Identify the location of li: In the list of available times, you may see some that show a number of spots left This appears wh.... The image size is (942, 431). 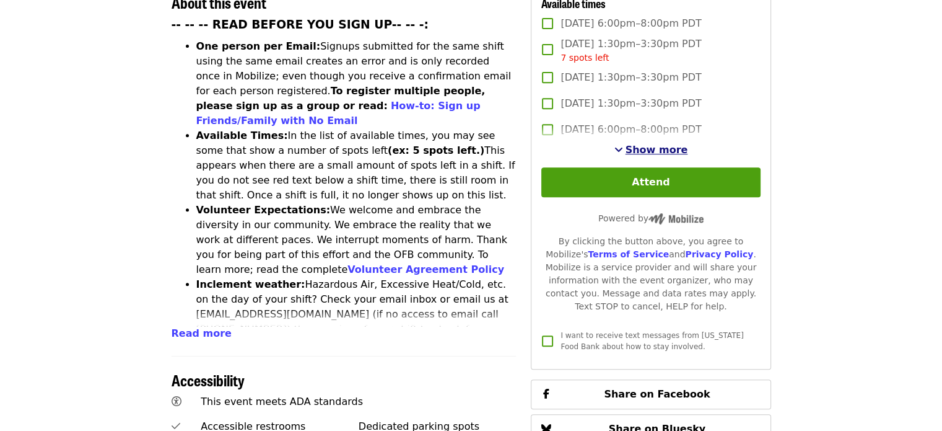
(356, 165).